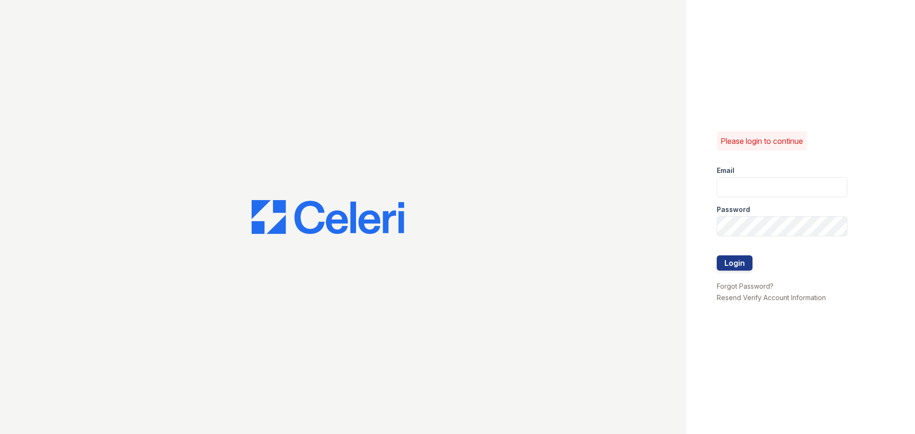 This screenshot has width=915, height=434. What do you see at coordinates (725, 171) in the screenshot?
I see `label: Email` at bounding box center [725, 171].